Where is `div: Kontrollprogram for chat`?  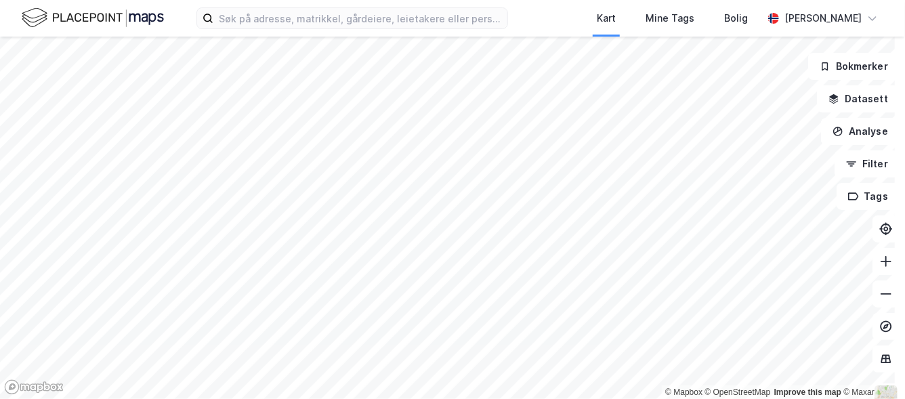
div: Kontrollprogram for chat is located at coordinates (871, 366).